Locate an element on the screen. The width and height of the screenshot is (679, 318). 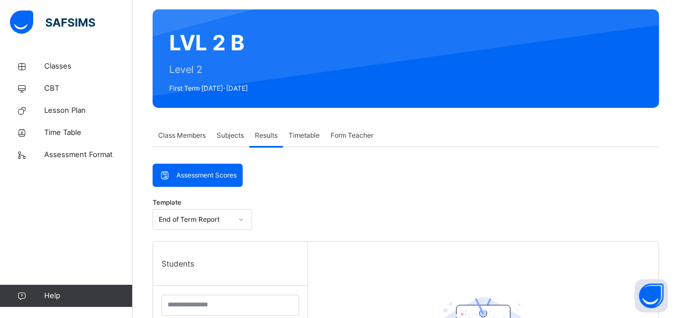
span: Students is located at coordinates (177, 263).